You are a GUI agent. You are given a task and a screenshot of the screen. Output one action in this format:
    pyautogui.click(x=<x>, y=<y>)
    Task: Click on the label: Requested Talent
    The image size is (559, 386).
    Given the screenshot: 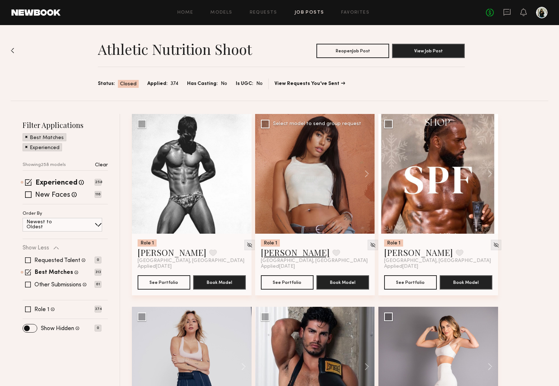 What is the action you would take?
    pyautogui.click(x=57, y=261)
    